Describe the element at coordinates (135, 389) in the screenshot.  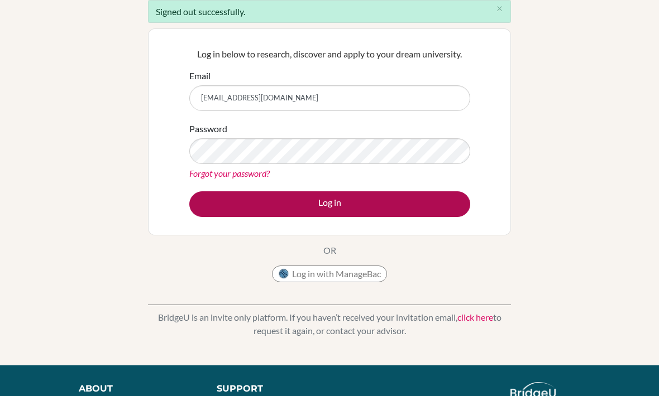
I see `div: About` at that location.